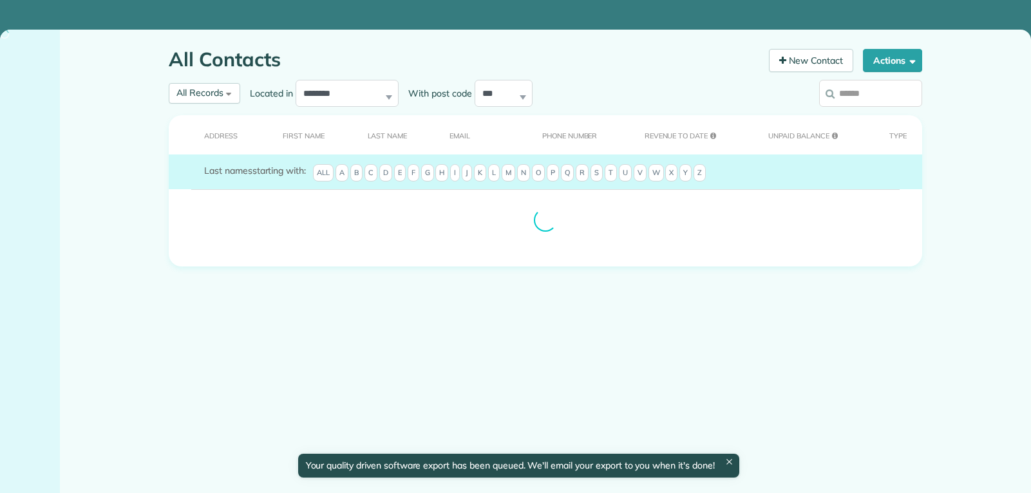 This screenshot has width=1031, height=493. Describe the element at coordinates (686, 135) in the screenshot. I see `th: Revenue to Date` at that location.